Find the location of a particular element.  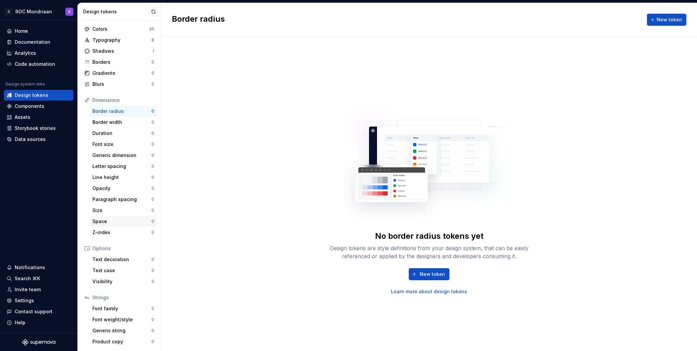

a: Assets is located at coordinates (39, 117).